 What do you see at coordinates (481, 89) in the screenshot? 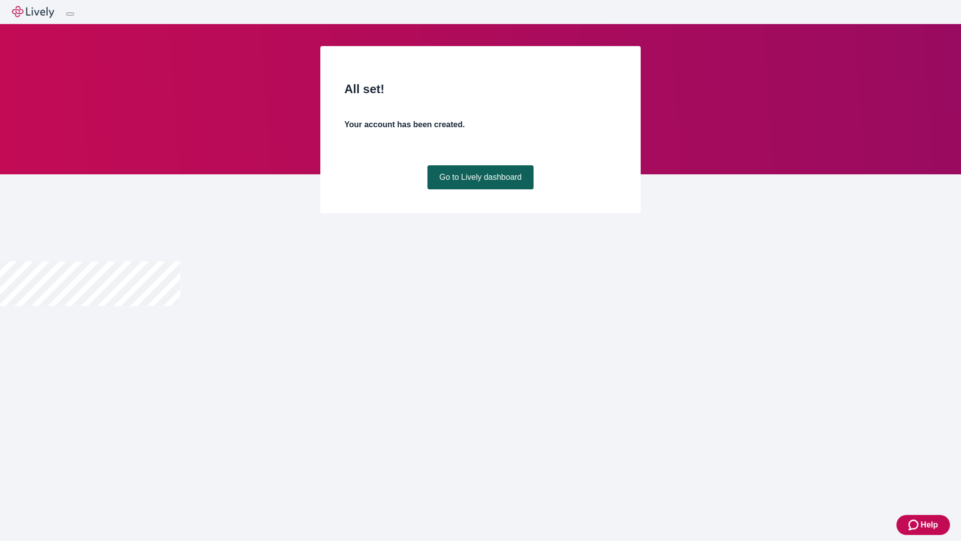
I see `h2: All set!` at bounding box center [481, 89].